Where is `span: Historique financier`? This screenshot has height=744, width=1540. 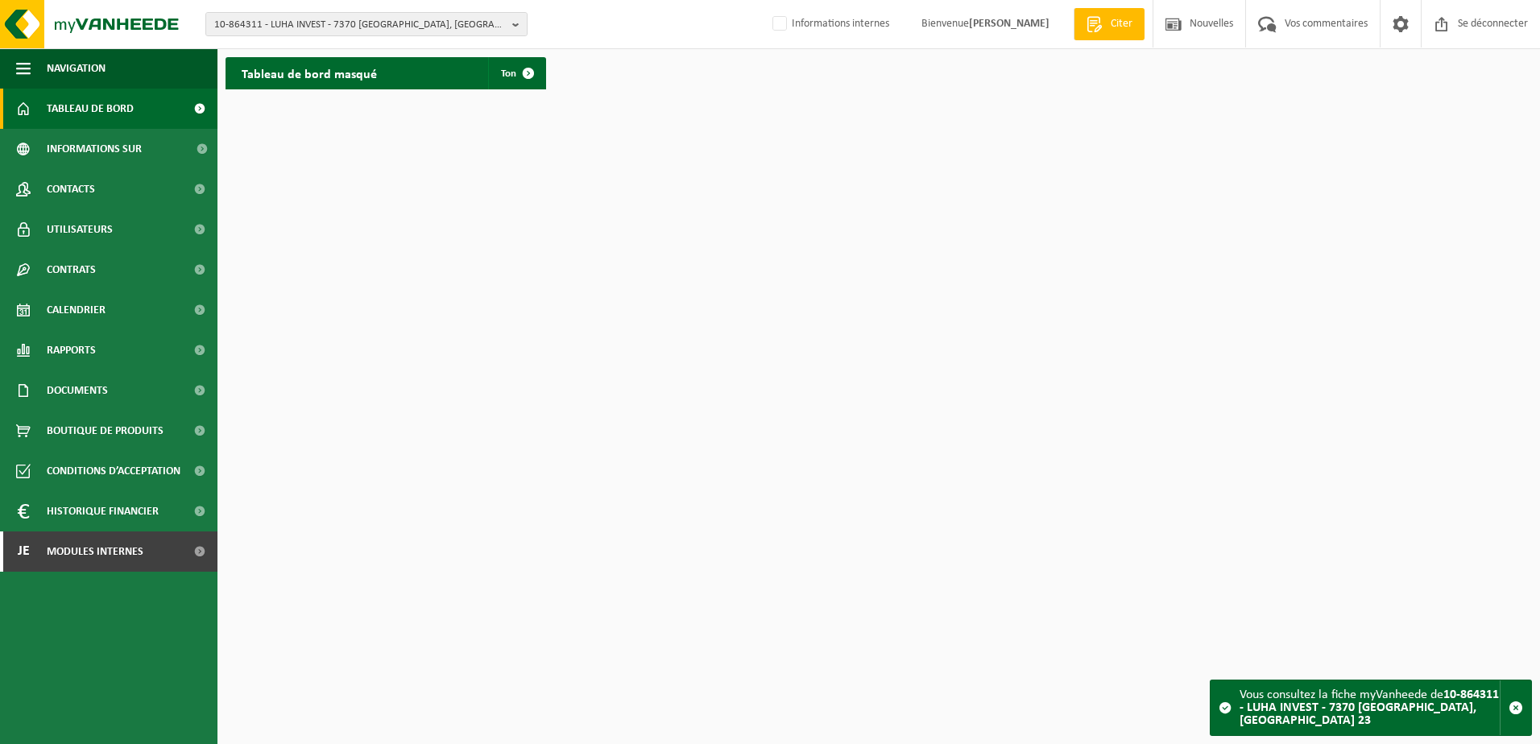
span: Historique financier is located at coordinates (102, 511).